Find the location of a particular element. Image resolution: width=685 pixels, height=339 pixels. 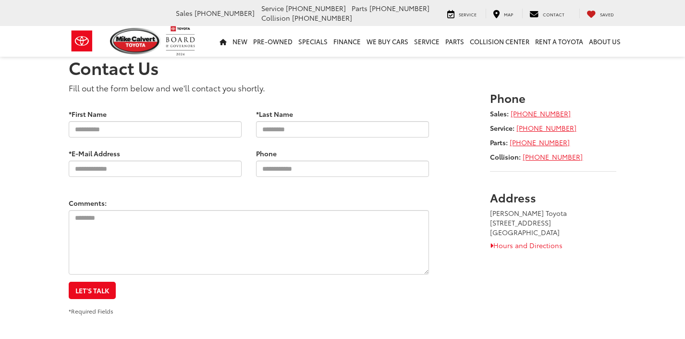

span: Contact is located at coordinates (553, 14).